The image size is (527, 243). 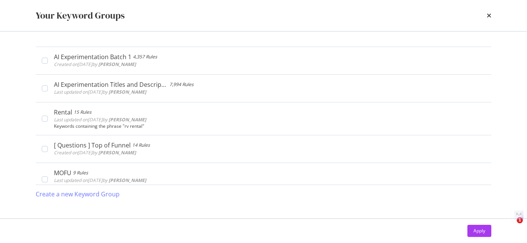 What do you see at coordinates (82, 112) in the screenshot?
I see `div: 15 Rules` at bounding box center [82, 112].